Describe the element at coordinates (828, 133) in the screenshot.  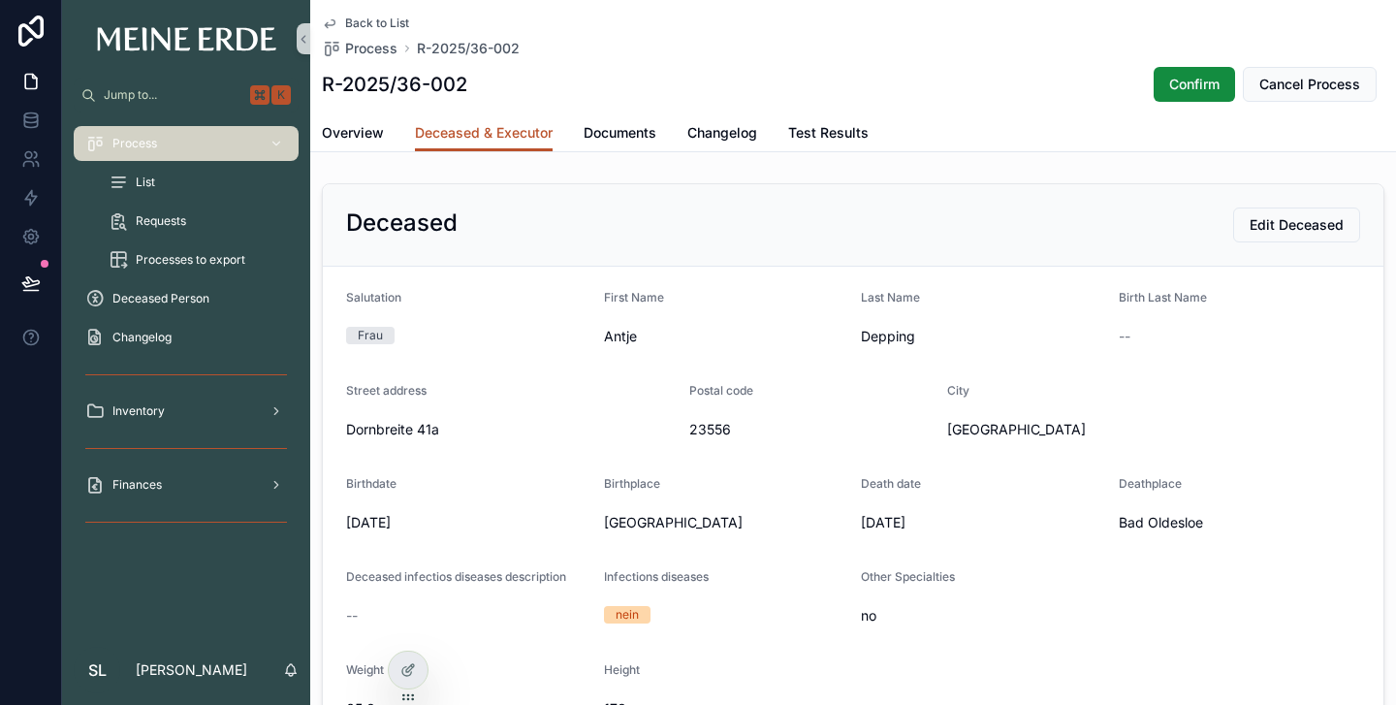
I see `span: Test Results` at that location.